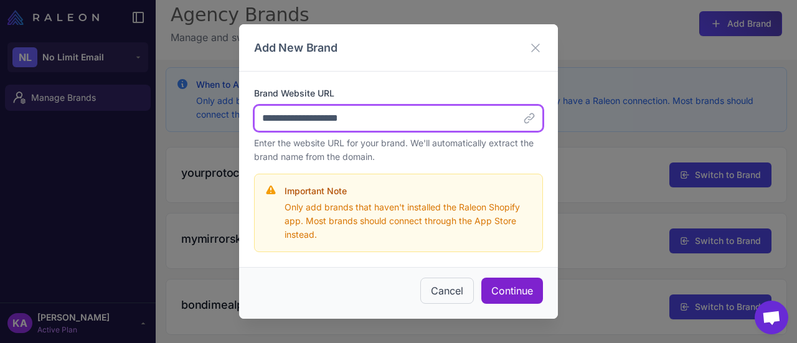 This screenshot has width=797, height=343. I want to click on h4: Important Note, so click(409, 191).